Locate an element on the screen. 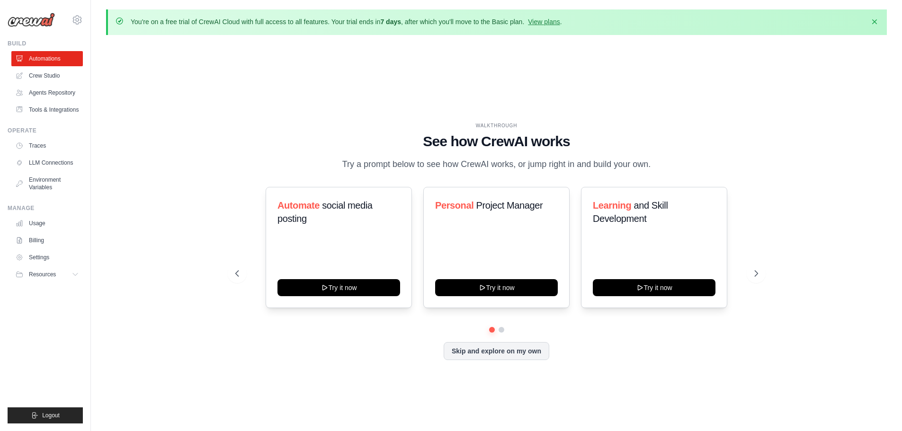 The image size is (902, 431). a: Automations is located at coordinates (47, 59).